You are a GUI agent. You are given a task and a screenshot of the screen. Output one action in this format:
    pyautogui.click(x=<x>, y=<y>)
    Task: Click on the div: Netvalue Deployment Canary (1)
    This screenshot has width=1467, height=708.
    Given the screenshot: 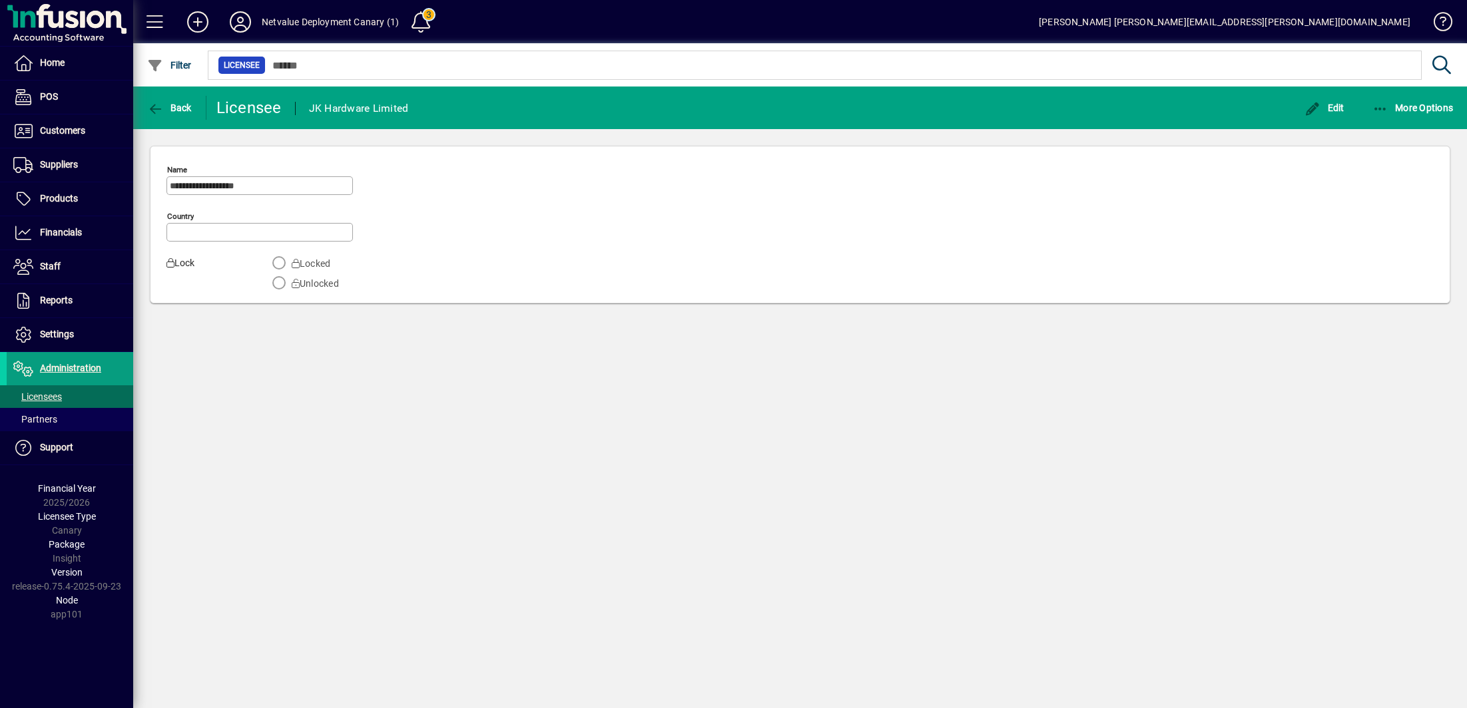 What is the action you would take?
    pyautogui.click(x=330, y=22)
    